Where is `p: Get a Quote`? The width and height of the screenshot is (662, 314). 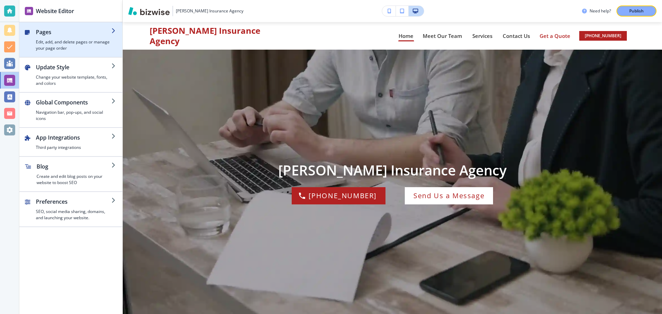
p: Get a Quote is located at coordinates (555, 36).